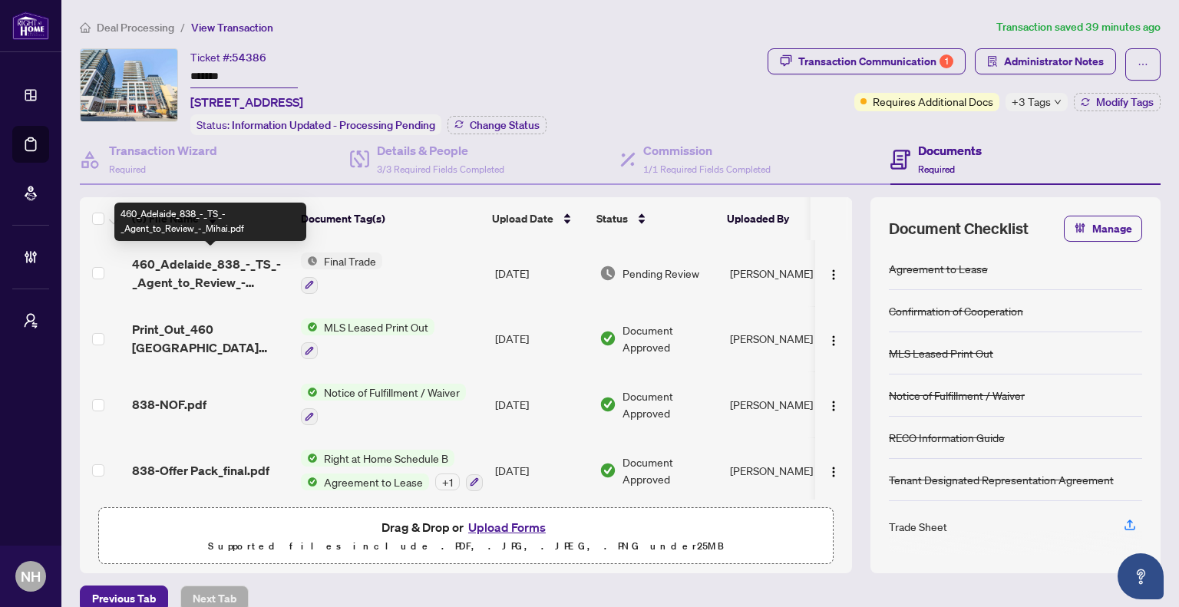  What do you see at coordinates (200, 471) in the screenshot?
I see `span: 838-Offer Pack_final.pdf` at bounding box center [200, 471].